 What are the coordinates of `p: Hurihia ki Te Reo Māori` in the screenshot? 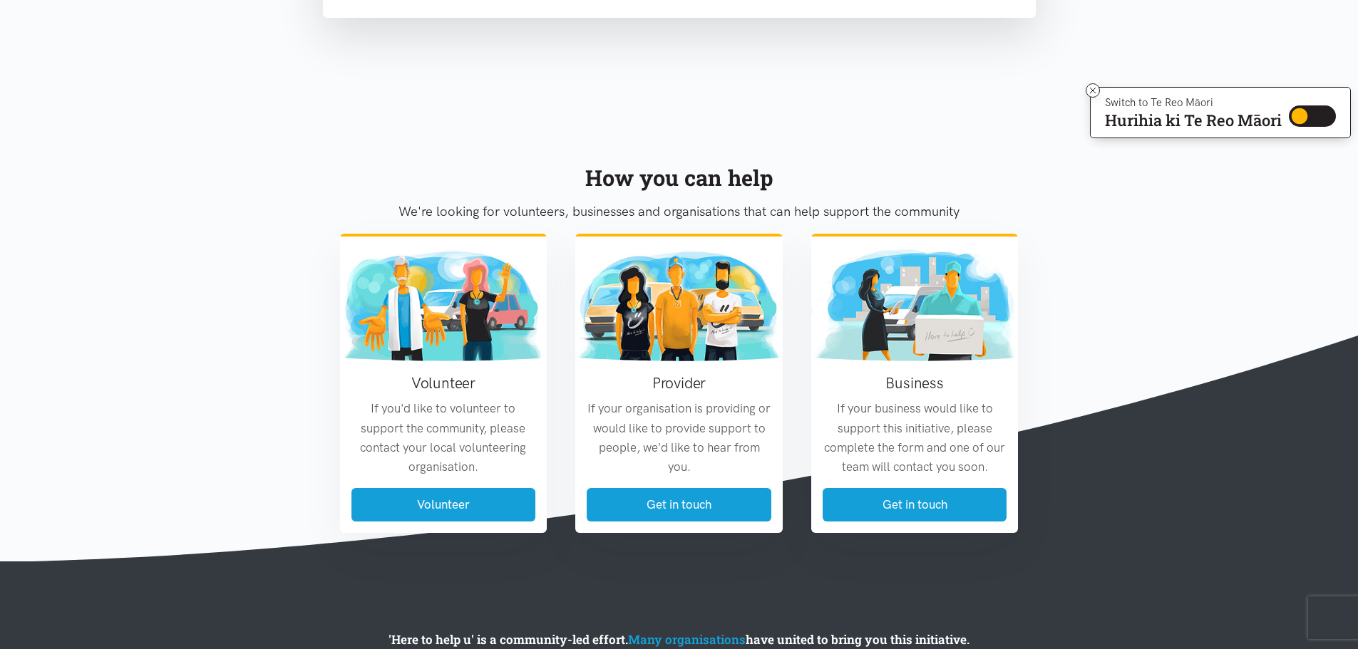 It's located at (1193, 120).